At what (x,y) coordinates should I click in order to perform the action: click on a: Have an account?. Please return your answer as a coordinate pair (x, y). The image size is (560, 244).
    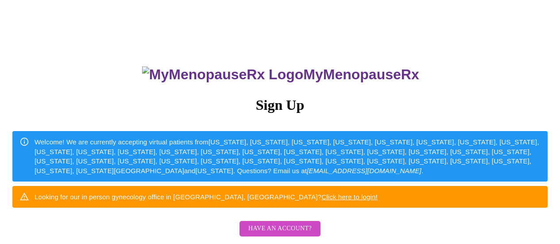
    Looking at the image, I should click on (280, 234).